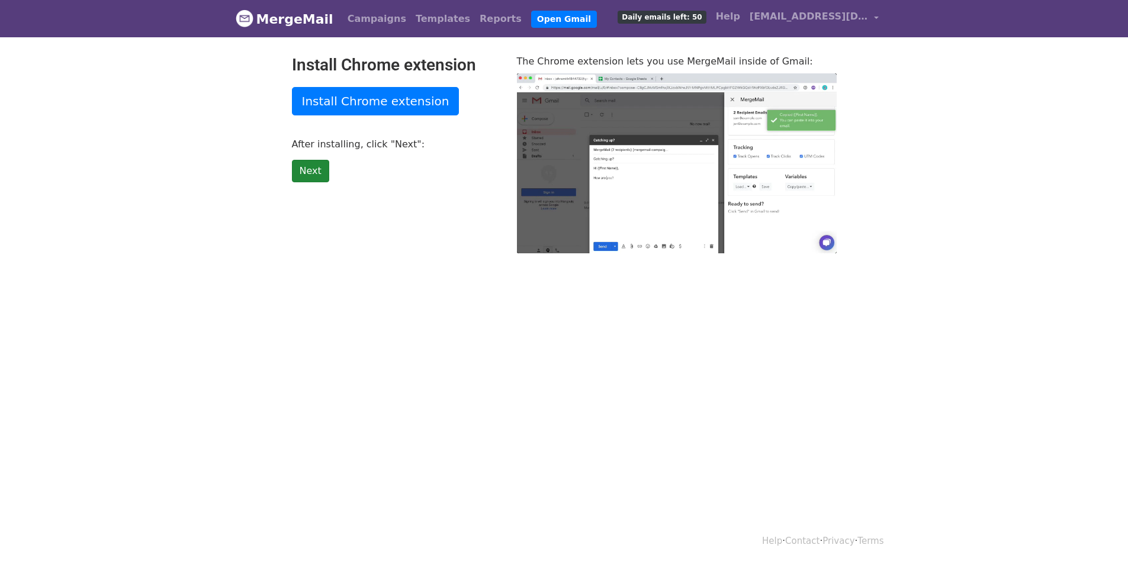 This screenshot has width=1128, height=564. What do you see at coordinates (803, 541) in the screenshot?
I see `a: Contact` at bounding box center [803, 541].